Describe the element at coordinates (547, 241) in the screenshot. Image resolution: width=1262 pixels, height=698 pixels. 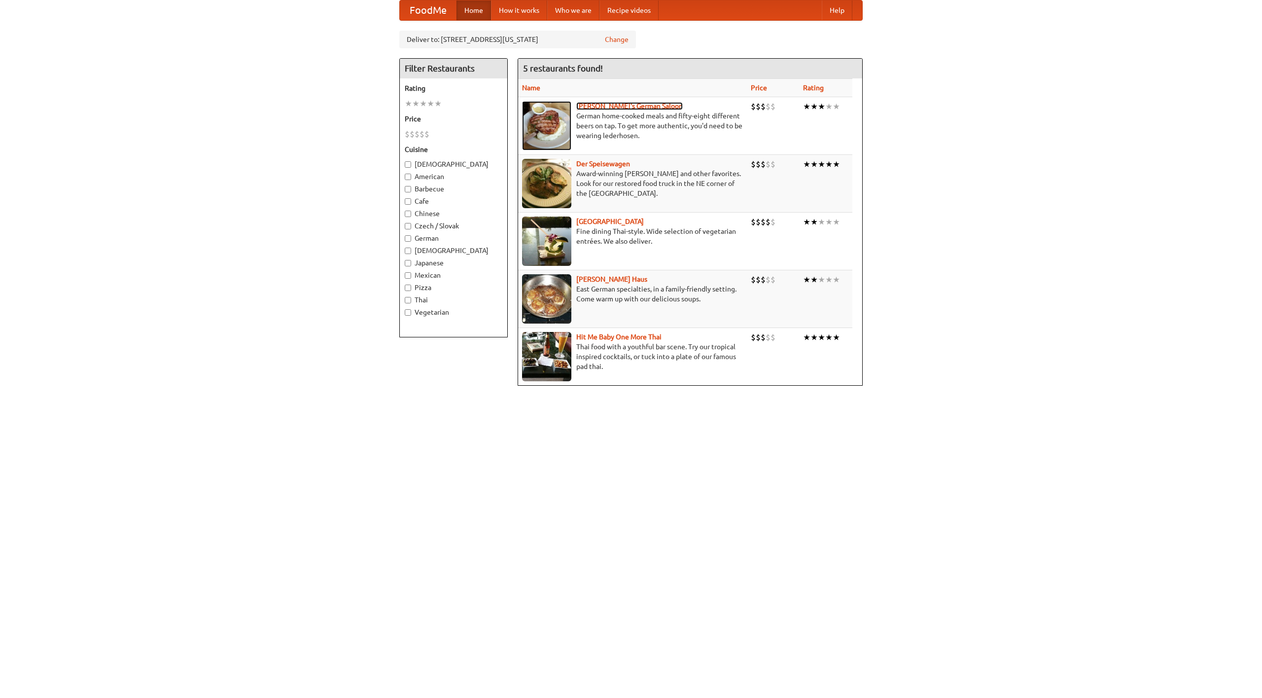
I see `img: satay.jpg` at that location.